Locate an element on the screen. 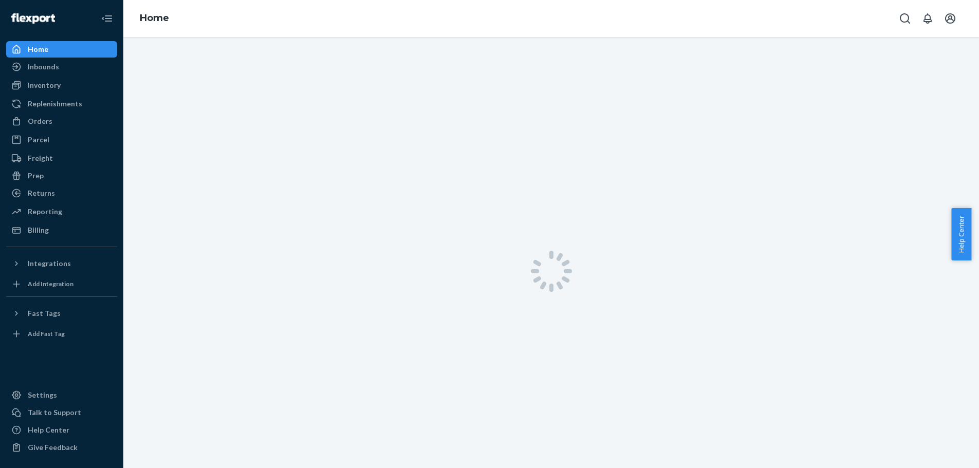 The height and width of the screenshot is (468, 979). a: Freight is located at coordinates (62, 158).